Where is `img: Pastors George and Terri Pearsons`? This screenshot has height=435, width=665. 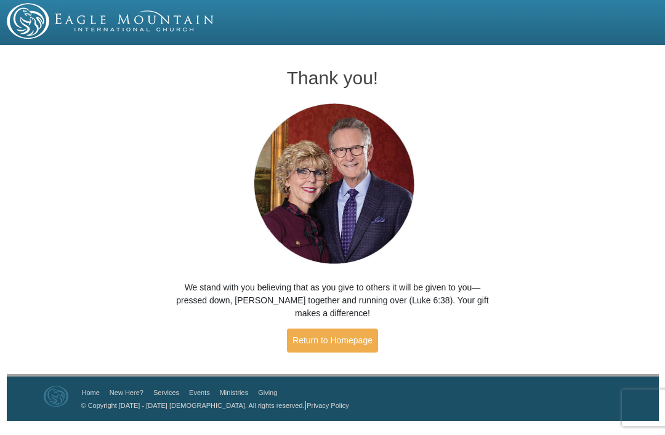 img: Pastors George and Terri Pearsons is located at coordinates (332, 184).